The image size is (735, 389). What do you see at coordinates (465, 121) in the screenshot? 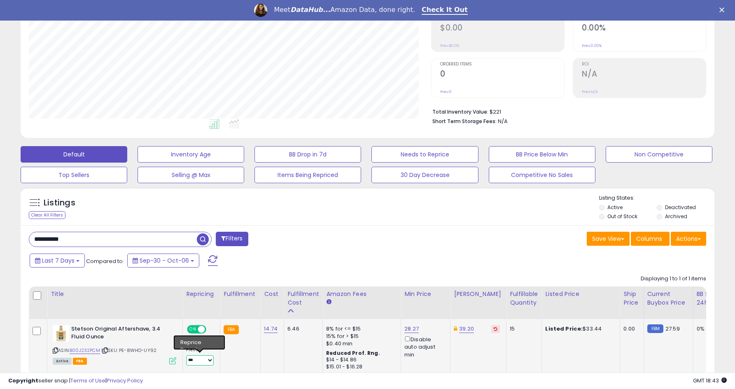
I see `b: Short Term Storage Fees:` at bounding box center [465, 121].